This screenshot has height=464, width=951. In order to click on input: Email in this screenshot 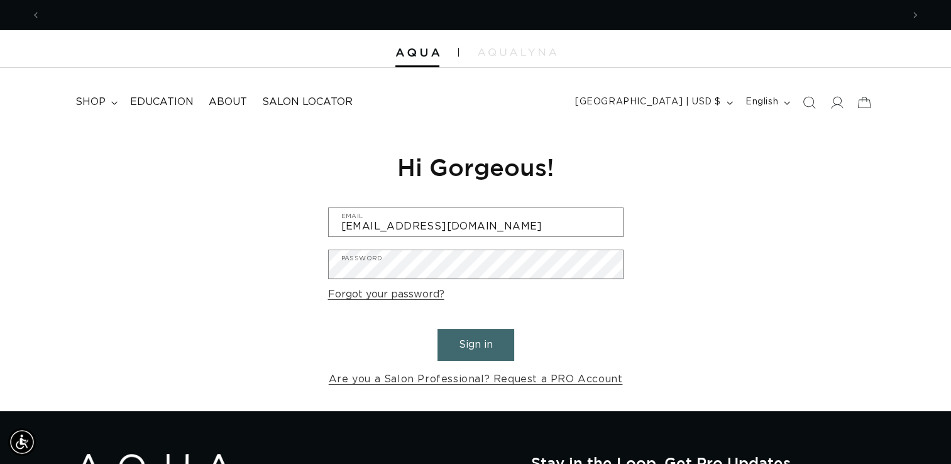, I will do `click(476, 222)`.